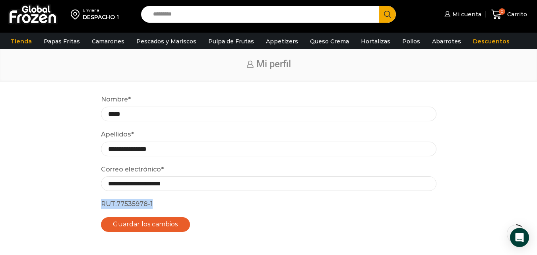 Image resolution: width=537 pixels, height=255 pixels. Describe the element at coordinates (62, 41) in the screenshot. I see `a: Papas Fritas` at that location.